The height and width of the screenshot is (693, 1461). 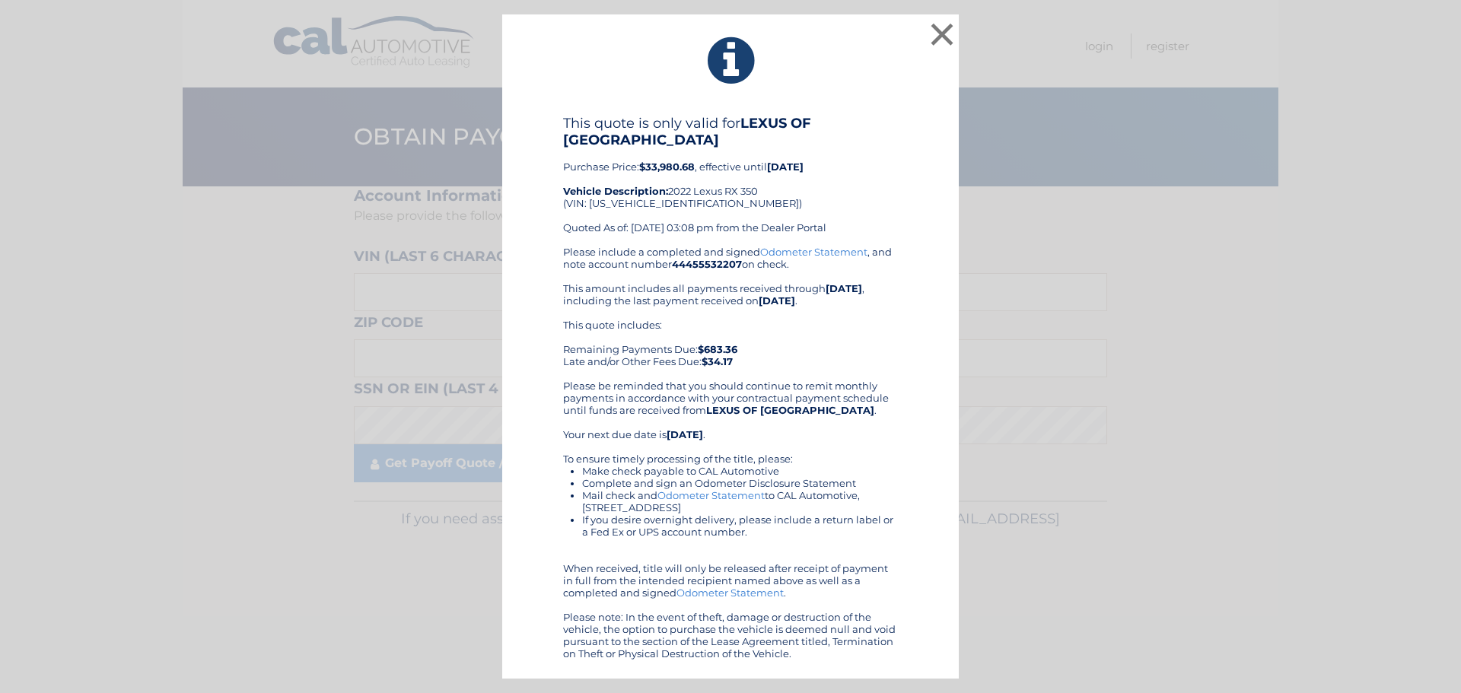 What do you see at coordinates (731, 132) in the screenshot?
I see `h4: This quote is only valid for` at bounding box center [731, 132].